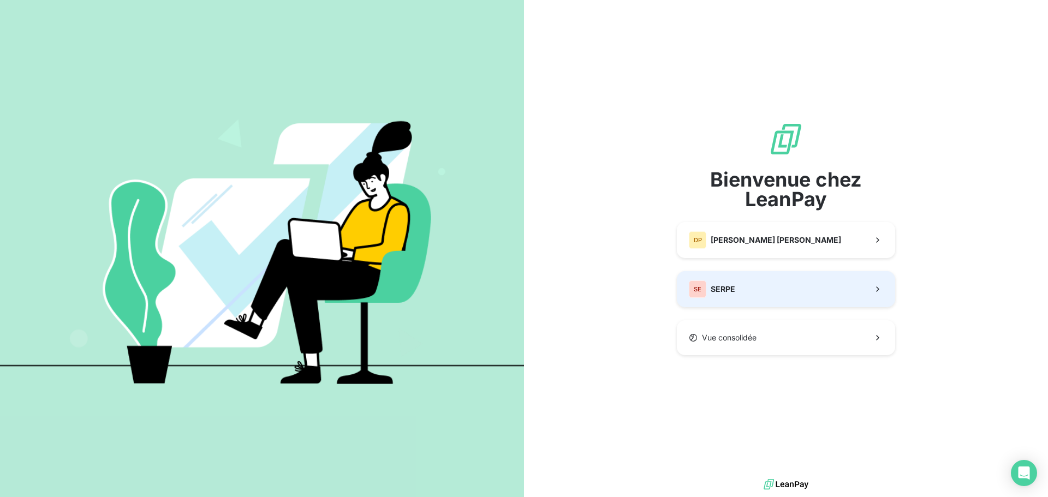  Describe the element at coordinates (786, 289) in the screenshot. I see `button: SESERPE` at that location.